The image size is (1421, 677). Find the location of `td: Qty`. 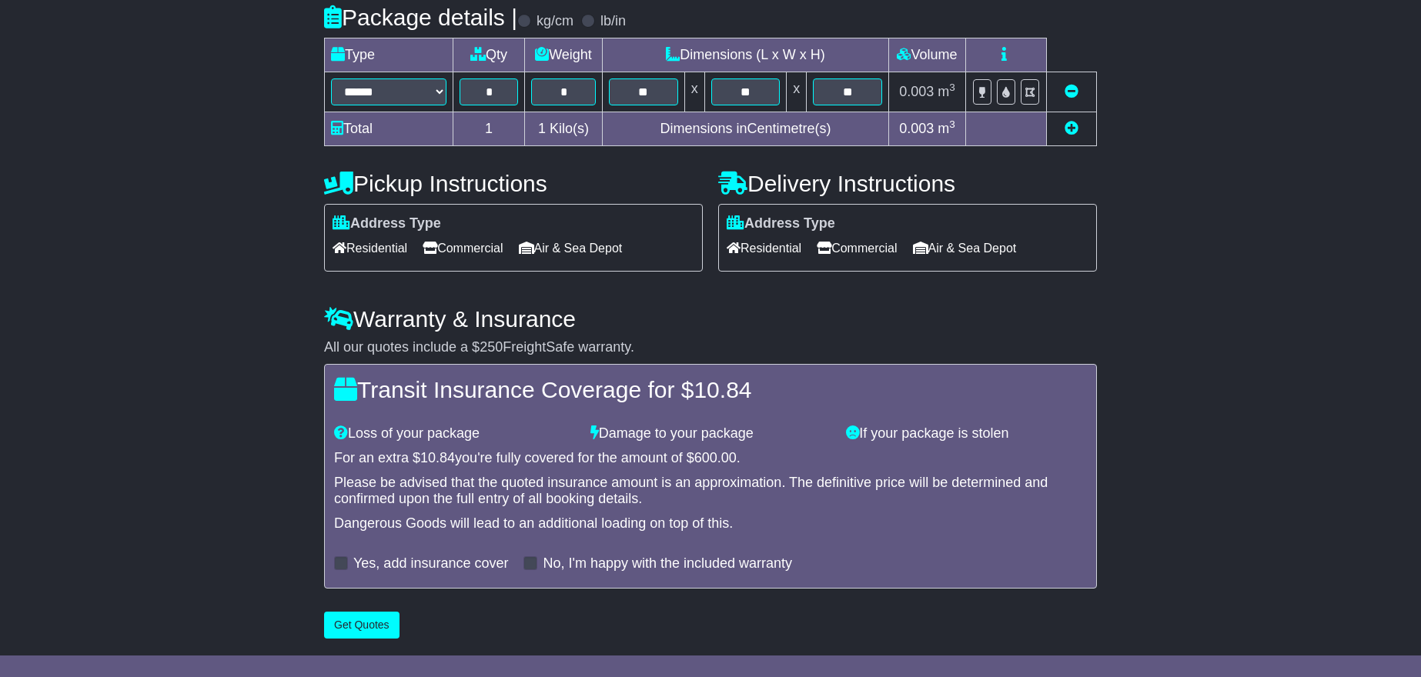

td: Qty is located at coordinates (489, 55).